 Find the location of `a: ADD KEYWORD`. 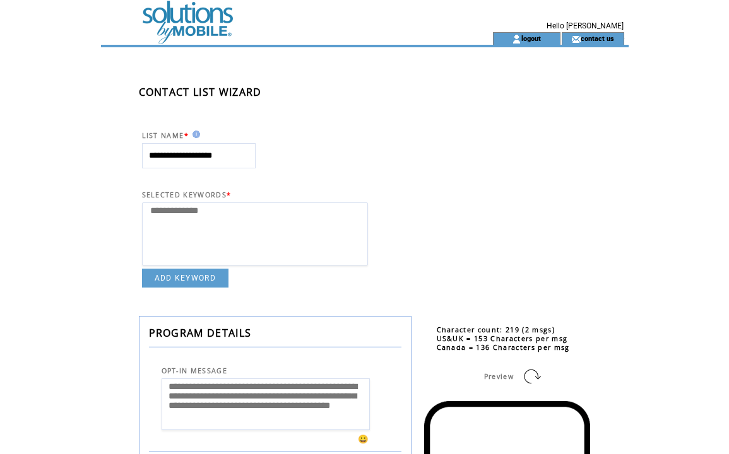

a: ADD KEYWORD is located at coordinates (186, 278).